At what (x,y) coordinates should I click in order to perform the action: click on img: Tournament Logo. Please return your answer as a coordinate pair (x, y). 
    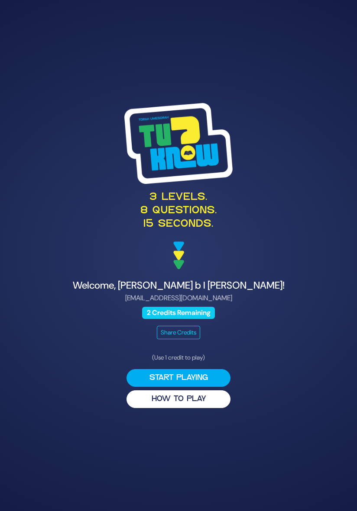
    Looking at the image, I should click on (178, 143).